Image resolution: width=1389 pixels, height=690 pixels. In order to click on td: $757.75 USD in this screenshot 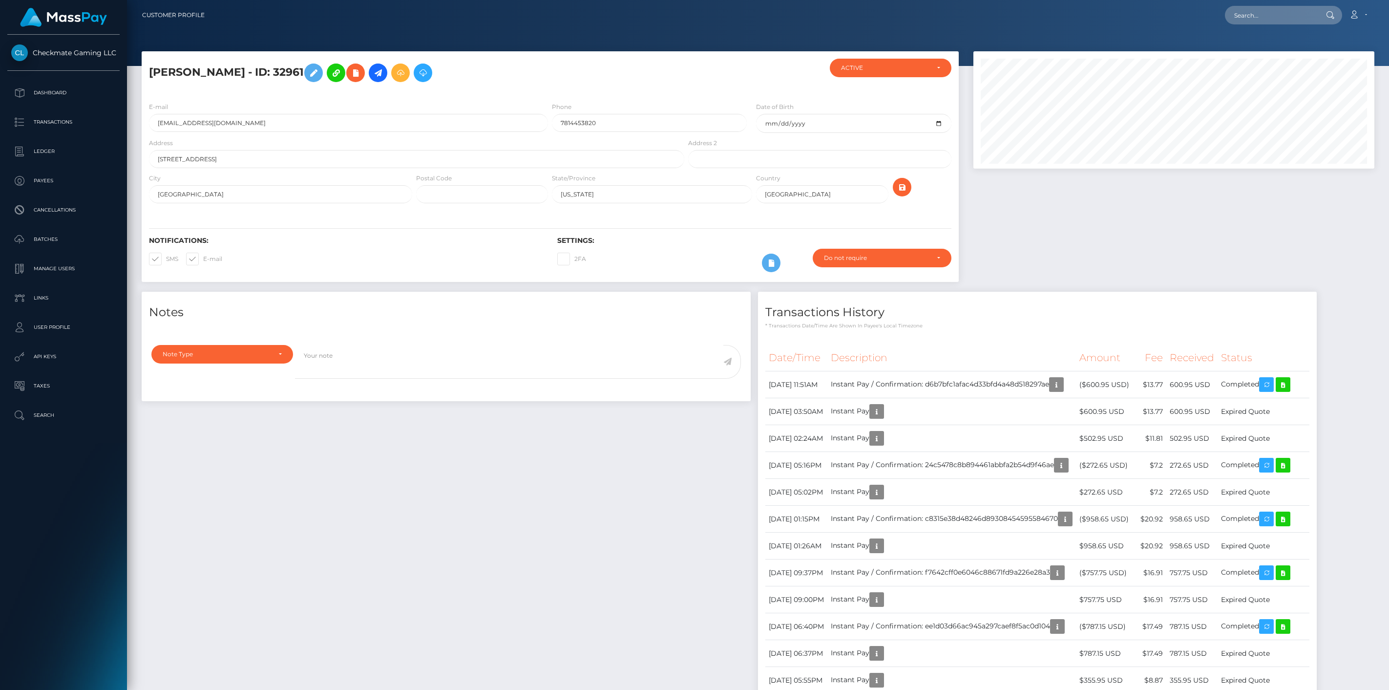, I will do `click(1106, 599)`.